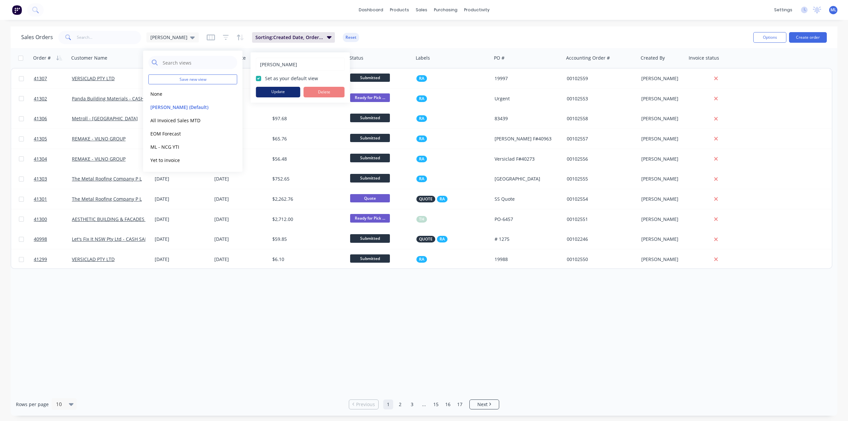 The height and width of the screenshot is (421, 848). What do you see at coordinates (422, 219) in the screenshot?
I see `button: TH` at bounding box center [422, 219].